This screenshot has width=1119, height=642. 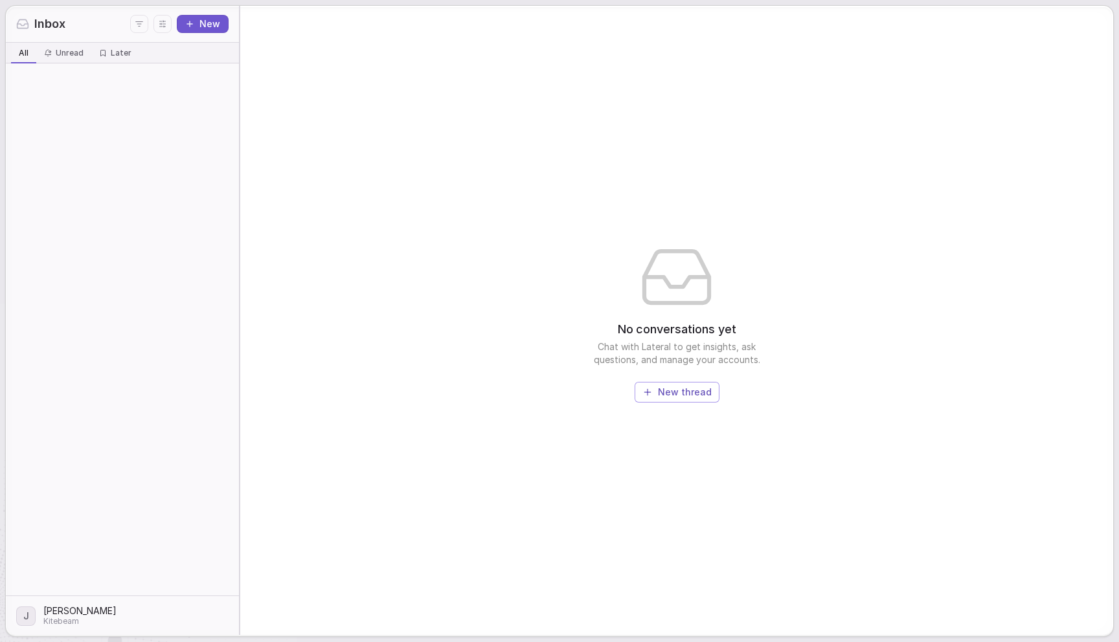 What do you see at coordinates (121, 53) in the screenshot?
I see `span: Later` at bounding box center [121, 53].